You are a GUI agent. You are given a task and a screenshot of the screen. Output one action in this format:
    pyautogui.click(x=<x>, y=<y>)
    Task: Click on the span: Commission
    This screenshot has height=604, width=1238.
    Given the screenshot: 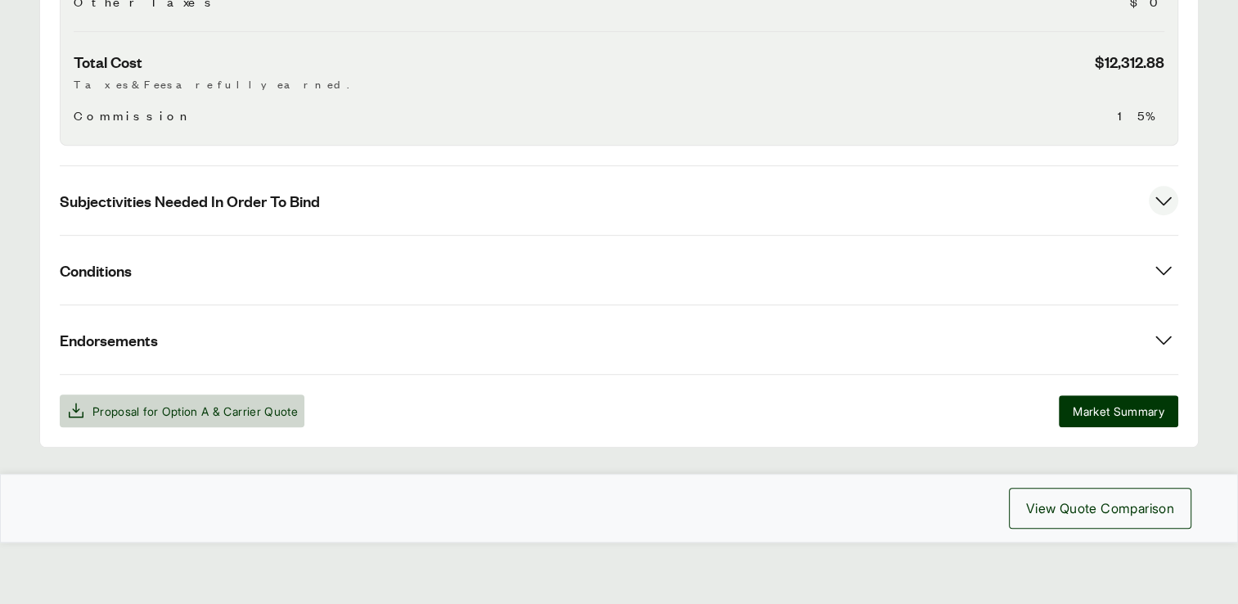 What is the action you would take?
    pyautogui.click(x=133, y=115)
    